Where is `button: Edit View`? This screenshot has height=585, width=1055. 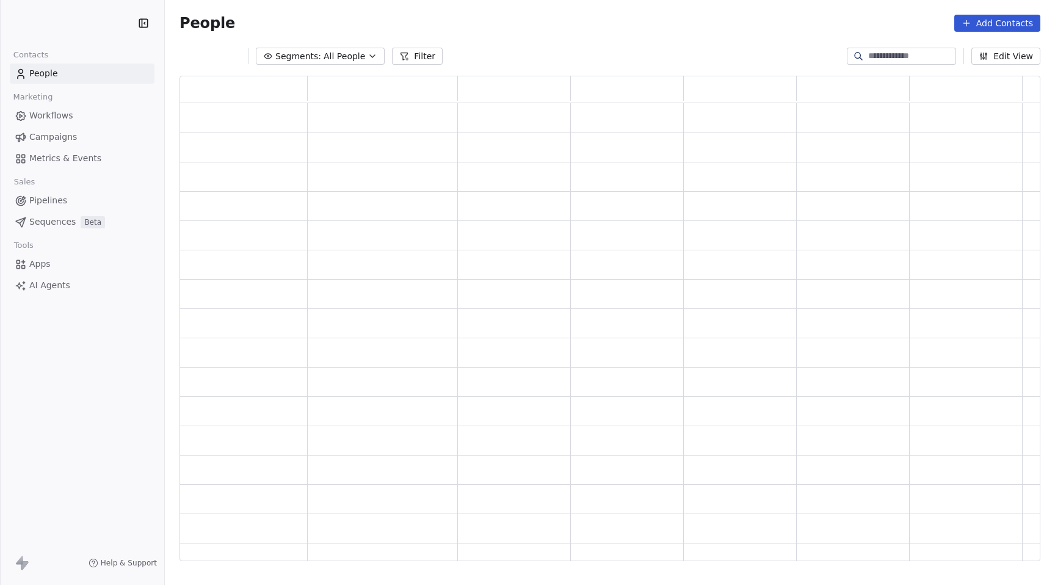 button: Edit View is located at coordinates (1005, 56).